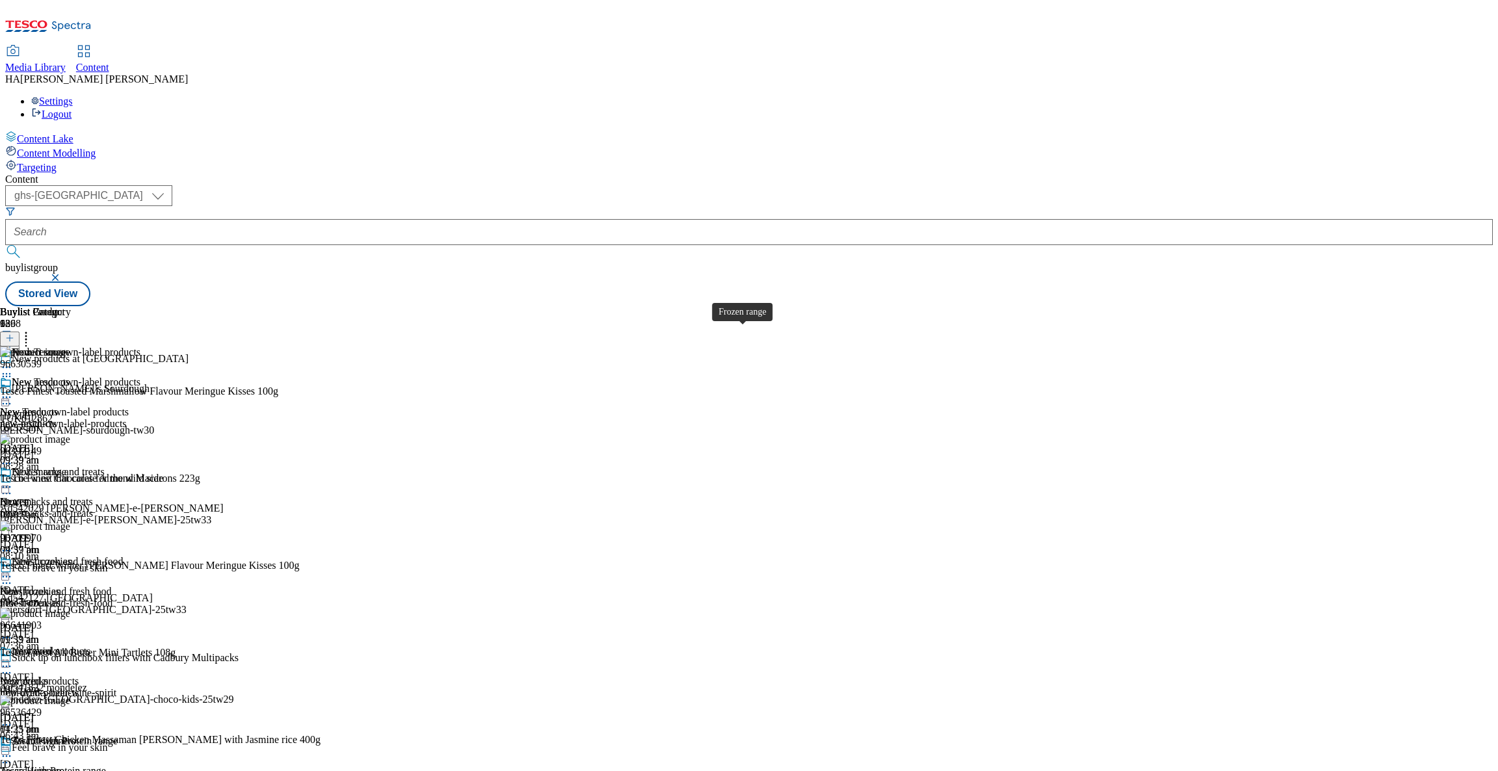 Image resolution: width=1498 pixels, height=771 pixels. Describe the element at coordinates (51, 114) in the screenshot. I see `a: Logout` at that location.